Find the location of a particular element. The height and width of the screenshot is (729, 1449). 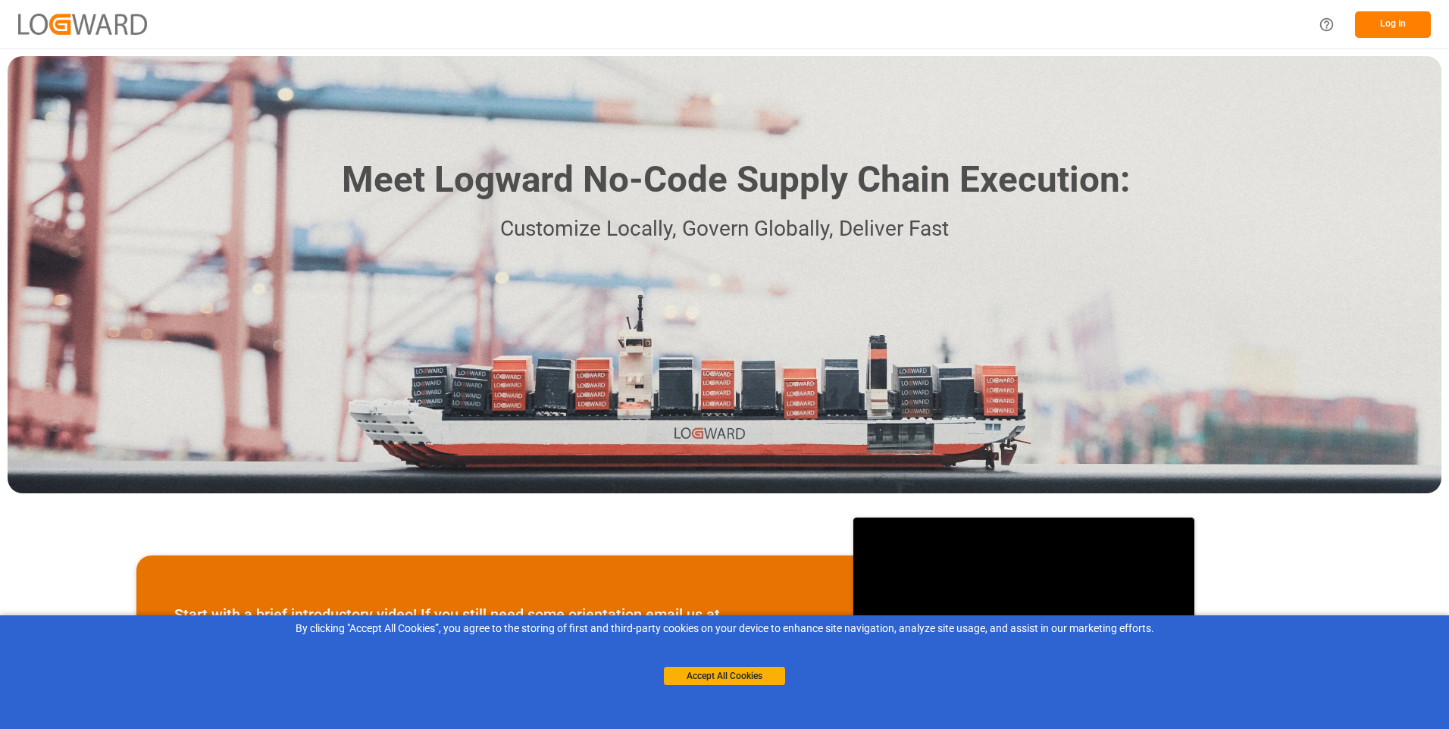

h1: Meet Logward No-Code Supply Chain Execution: is located at coordinates (736, 180).